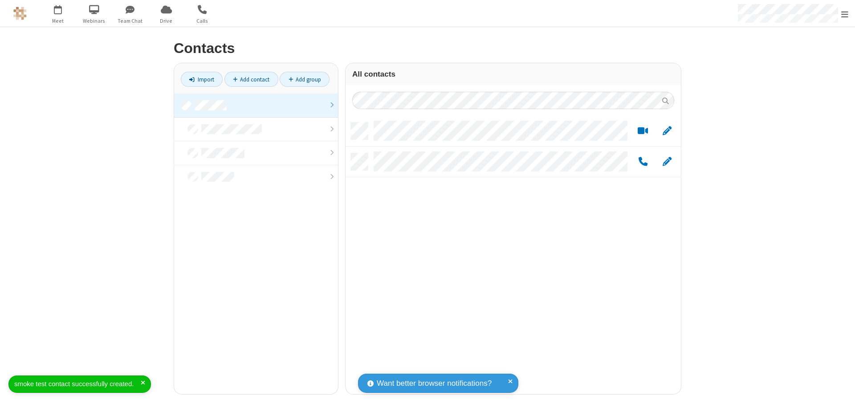 The height and width of the screenshot is (408, 855). Describe the element at coordinates (58, 21) in the screenshot. I see `span: Meet` at that location.